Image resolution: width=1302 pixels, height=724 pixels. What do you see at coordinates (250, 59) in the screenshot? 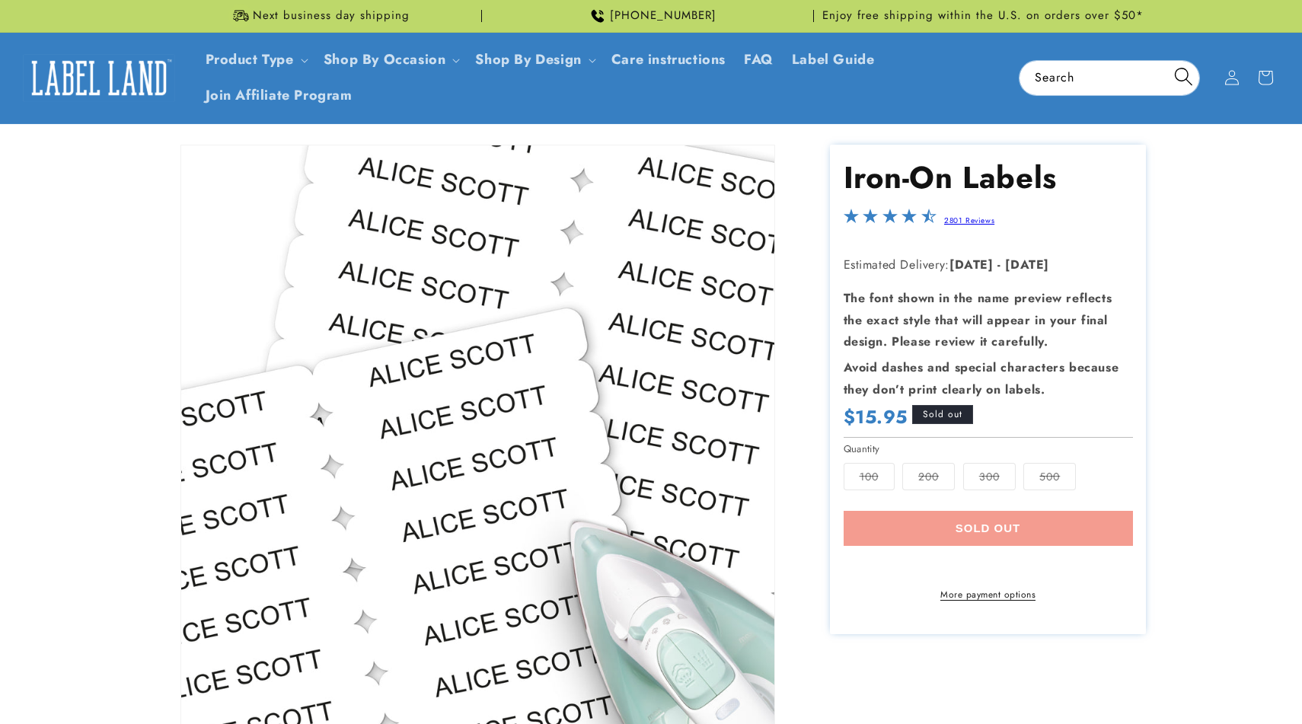
I see `a: Product Type` at bounding box center [250, 59].